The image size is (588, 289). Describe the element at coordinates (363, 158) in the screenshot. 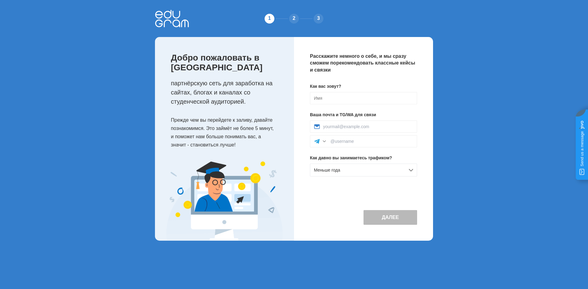

I see `p: Как давно вы занимаетесь трафиком?` at that location.